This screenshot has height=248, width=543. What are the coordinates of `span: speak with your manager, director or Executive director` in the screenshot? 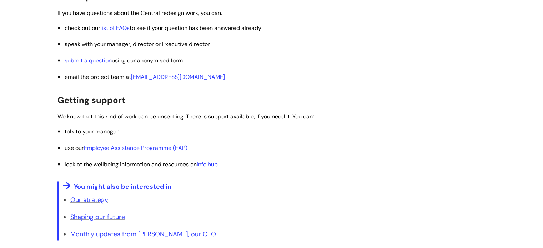 It's located at (137, 44).